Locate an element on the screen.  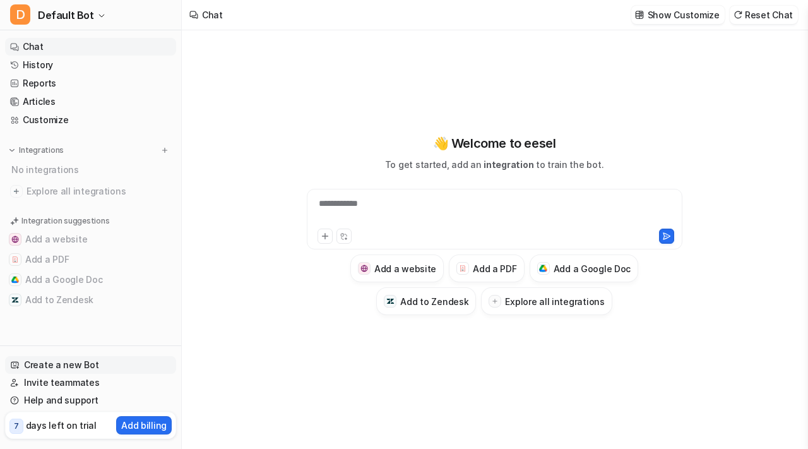
button: Add billing is located at coordinates (144, 425).